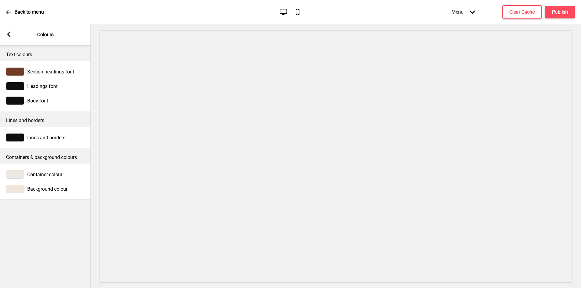 The height and width of the screenshot is (288, 581). I want to click on h4: Clear Cache, so click(522, 12).